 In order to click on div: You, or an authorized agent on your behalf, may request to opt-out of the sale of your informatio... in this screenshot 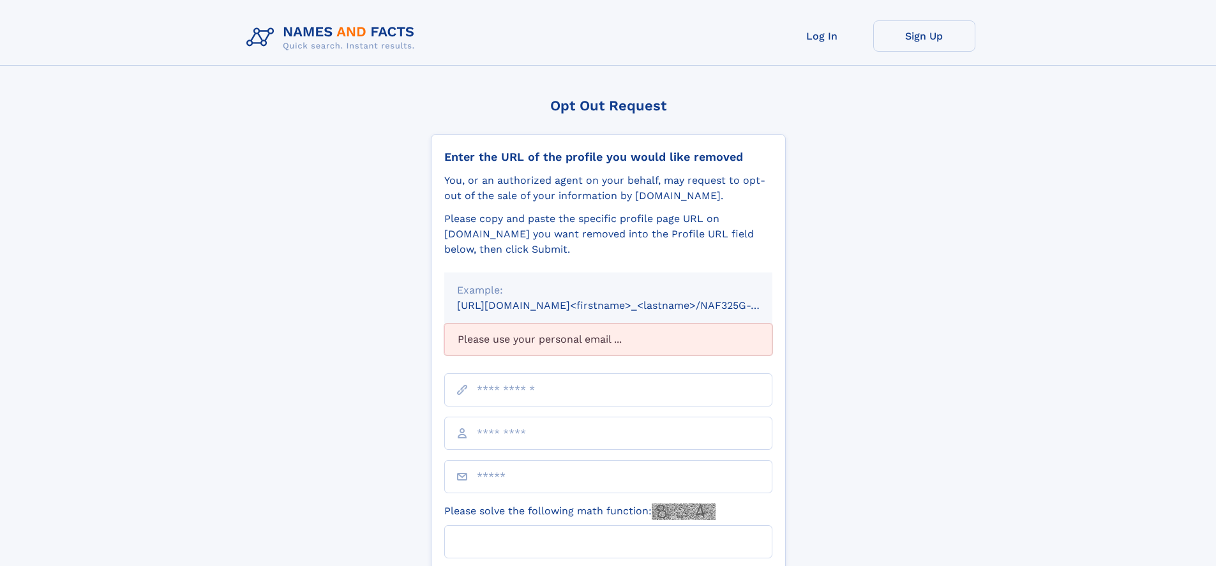, I will do `click(608, 188)`.